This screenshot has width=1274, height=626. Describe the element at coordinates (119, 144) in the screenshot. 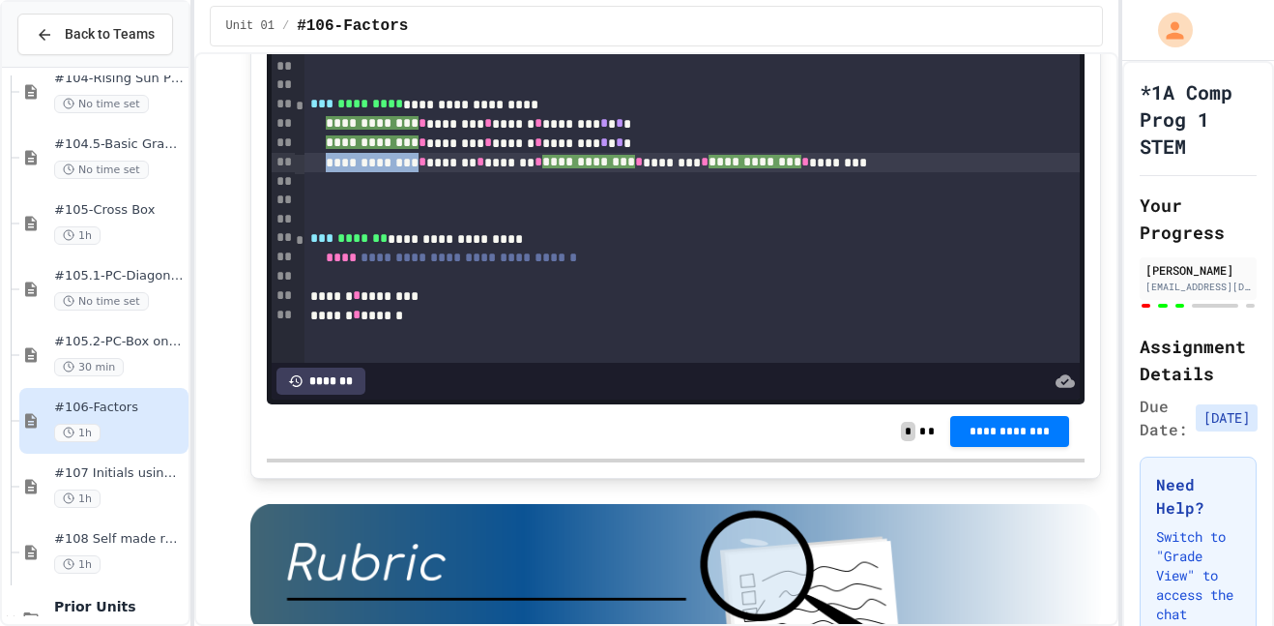

I see `span: #104.5-Basic Graphics Review` at that location.